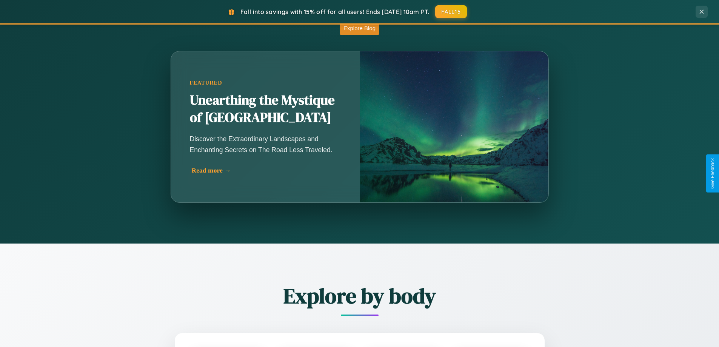 The height and width of the screenshot is (347, 719). What do you see at coordinates (267, 170) in the screenshot?
I see `div: Read more →` at bounding box center [267, 170].